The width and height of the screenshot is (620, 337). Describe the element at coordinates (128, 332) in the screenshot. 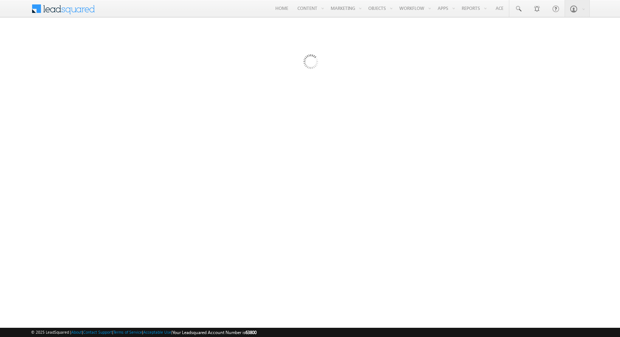

I see `a: Terms of Service` at that location.